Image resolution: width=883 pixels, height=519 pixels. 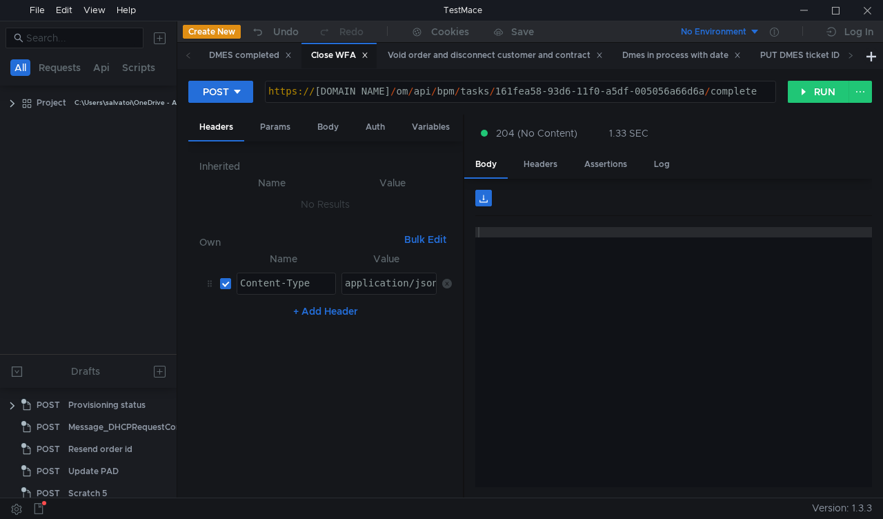 I want to click on div: Project, so click(x=51, y=103).